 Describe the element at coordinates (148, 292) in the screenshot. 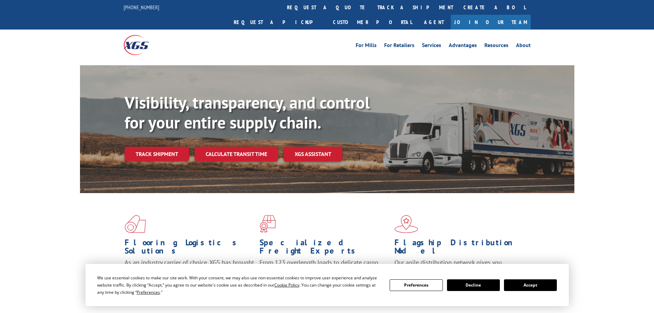

I see `span: Preferences` at that location.